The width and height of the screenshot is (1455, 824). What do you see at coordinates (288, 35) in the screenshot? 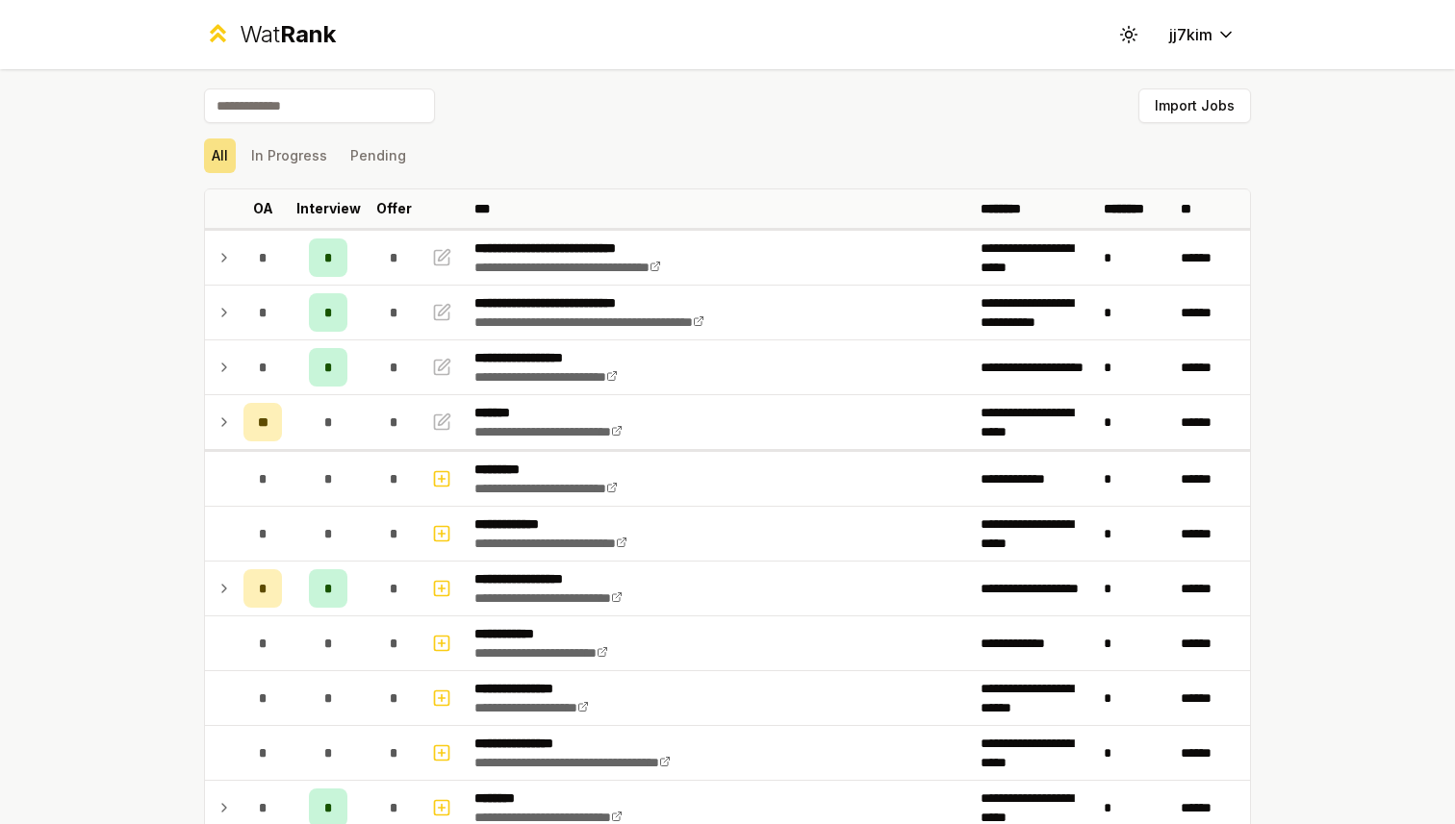
I see `div: Wat` at bounding box center [288, 35].